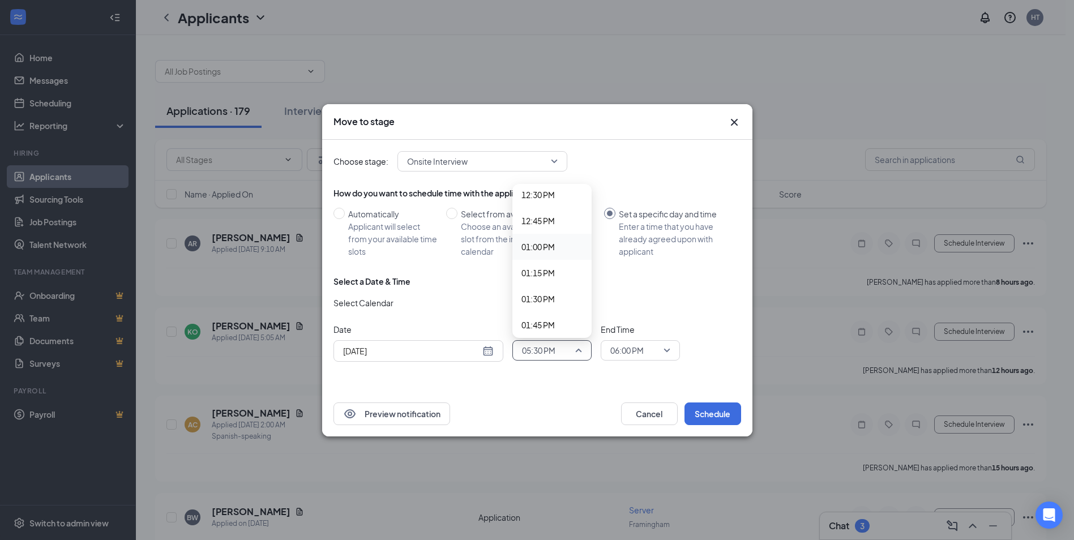 The image size is (1074, 540). I want to click on button: Close, so click(734, 122).